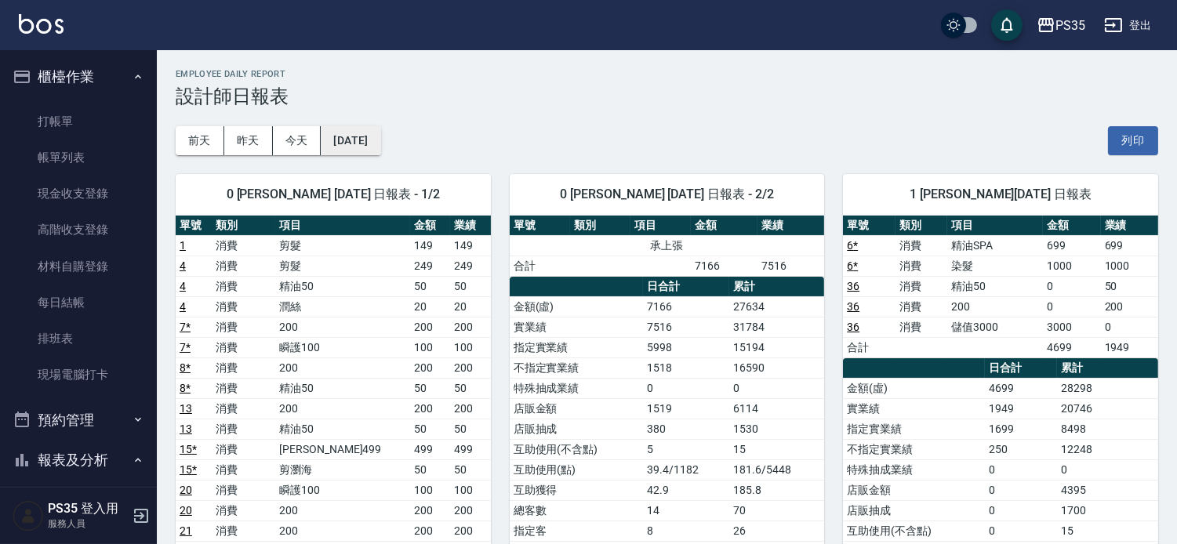 This screenshot has width=1177, height=544. What do you see at coordinates (1107, 408) in the screenshot?
I see `td: 20746` at bounding box center [1107, 408].